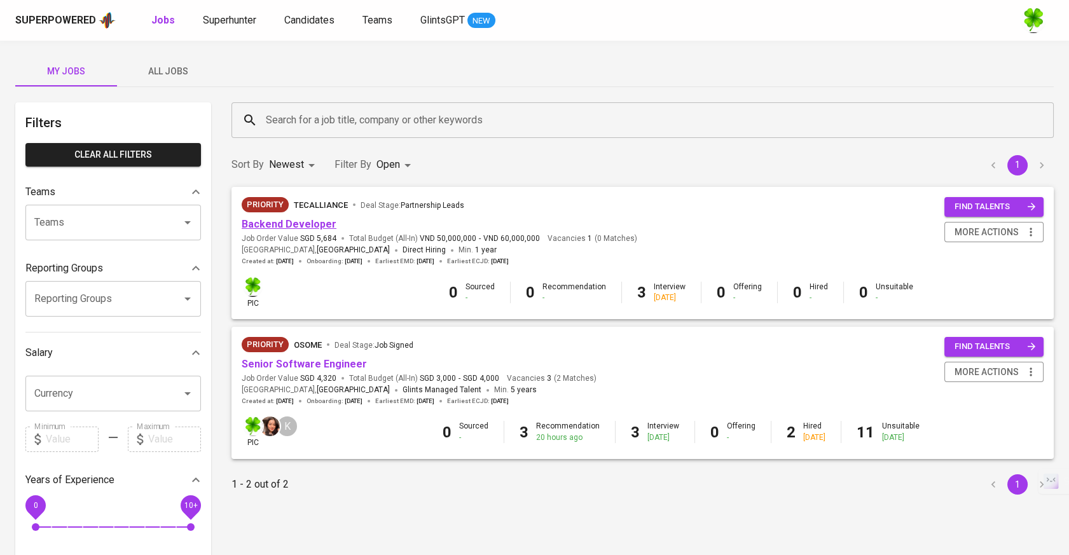 Image resolution: width=1069 pixels, height=555 pixels. I want to click on div: Teams, so click(113, 192).